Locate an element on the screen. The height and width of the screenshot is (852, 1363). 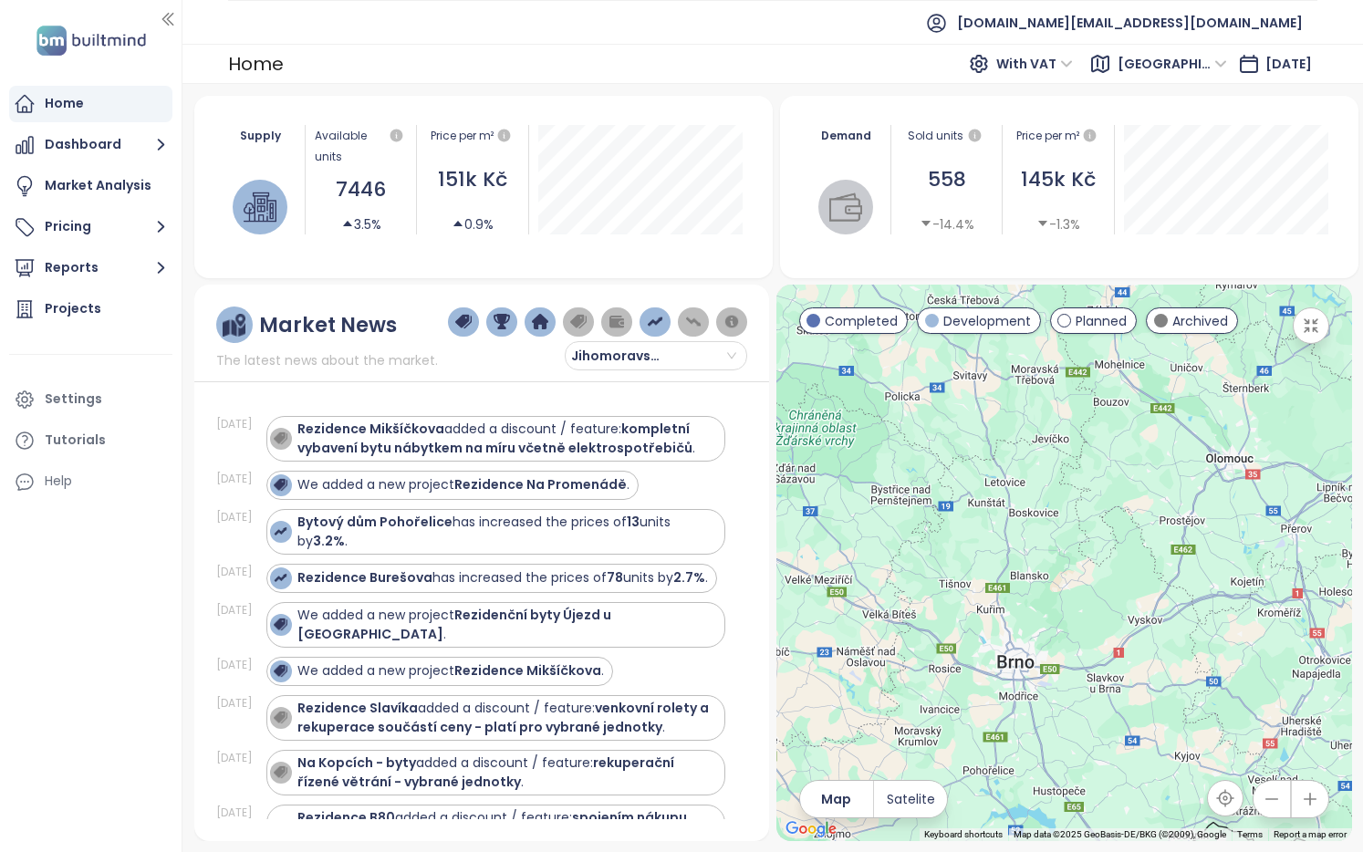
a: Settings is located at coordinates (90, 400).